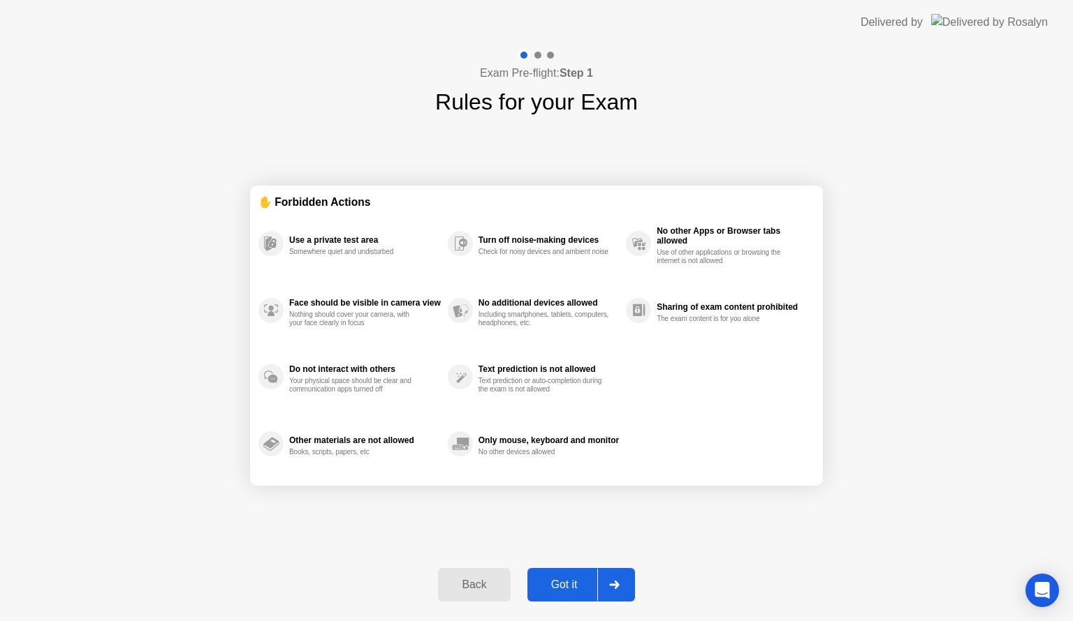 This screenshot has height=621, width=1073. Describe the element at coordinates (364, 303) in the screenshot. I see `div: Face should be visible in camera view` at that location.